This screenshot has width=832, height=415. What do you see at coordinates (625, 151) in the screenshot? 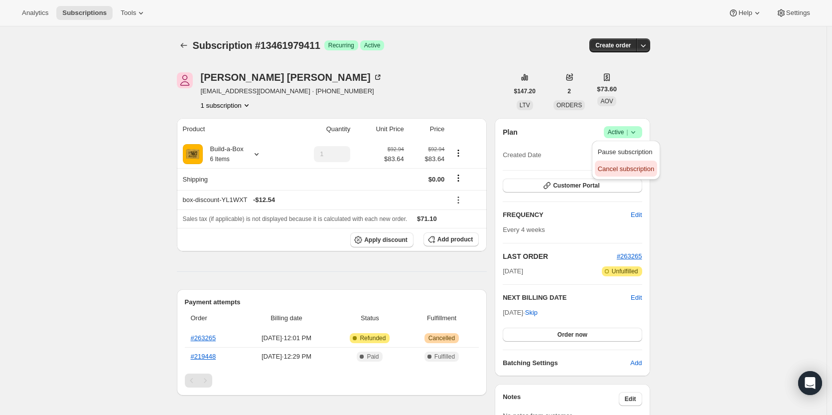
I see `span: Pause subscription` at bounding box center [625, 151].